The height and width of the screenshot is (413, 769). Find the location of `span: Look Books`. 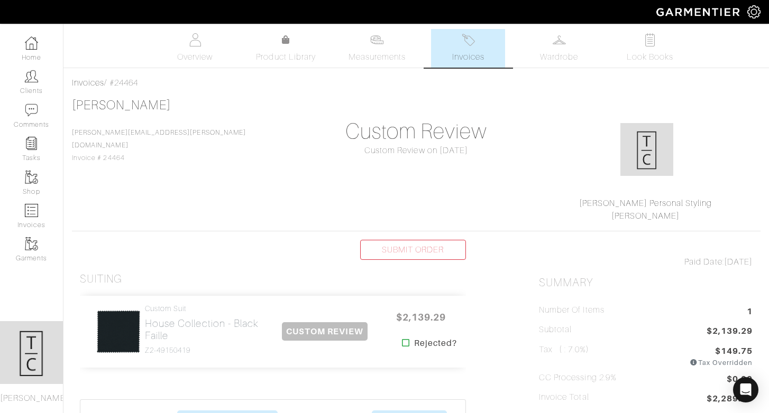

span: Look Books is located at coordinates (650, 57).